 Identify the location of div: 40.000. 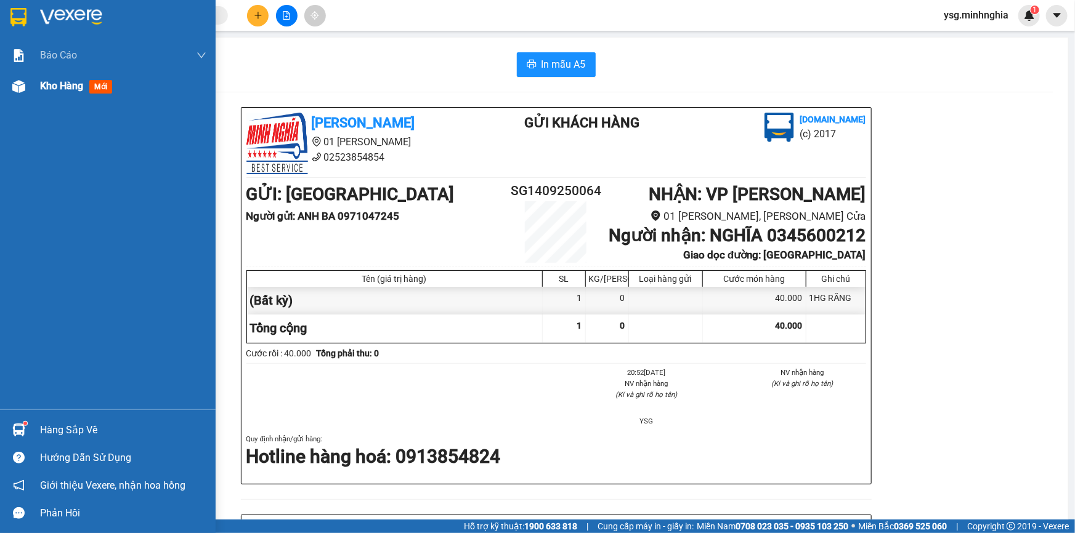
(755, 301).